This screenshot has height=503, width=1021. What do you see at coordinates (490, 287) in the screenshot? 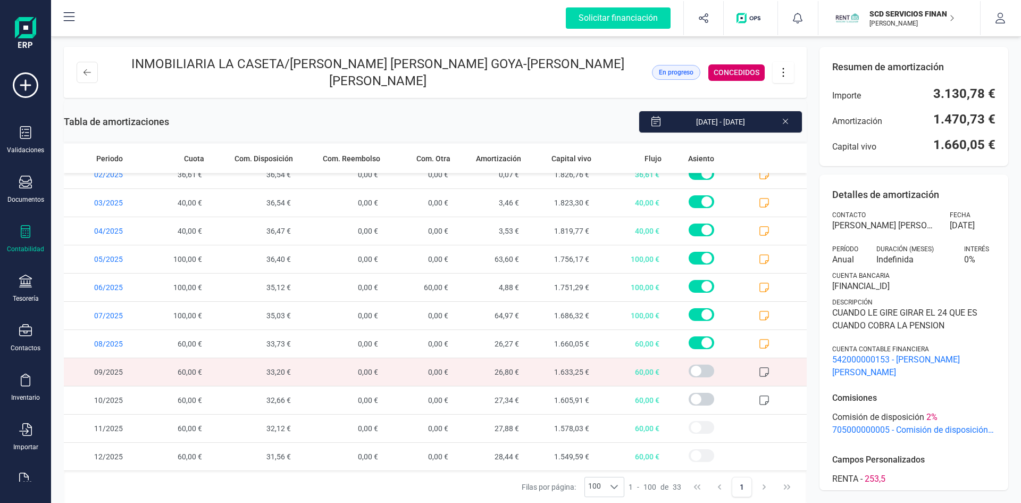
I see `span: 4,88 €` at bounding box center [490, 287].